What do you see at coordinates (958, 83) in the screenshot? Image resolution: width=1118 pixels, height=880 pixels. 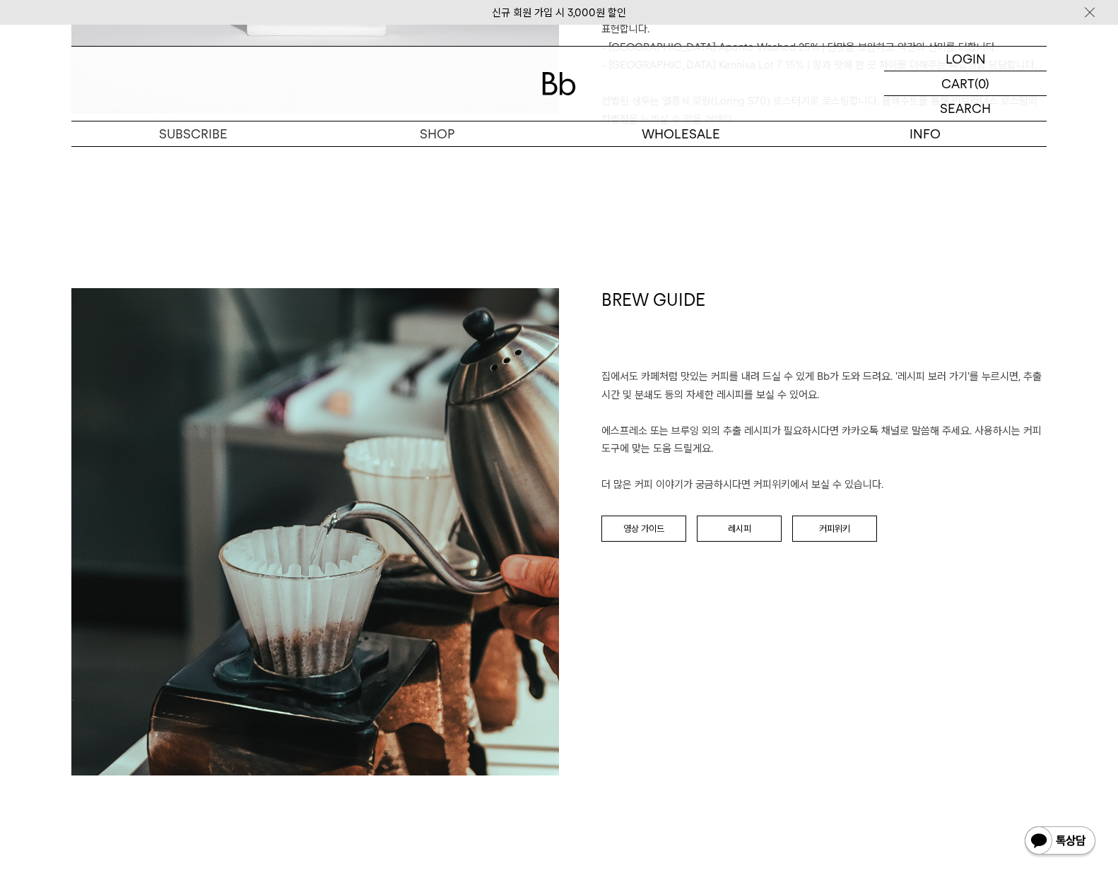 I see `p: CART` at bounding box center [958, 83].